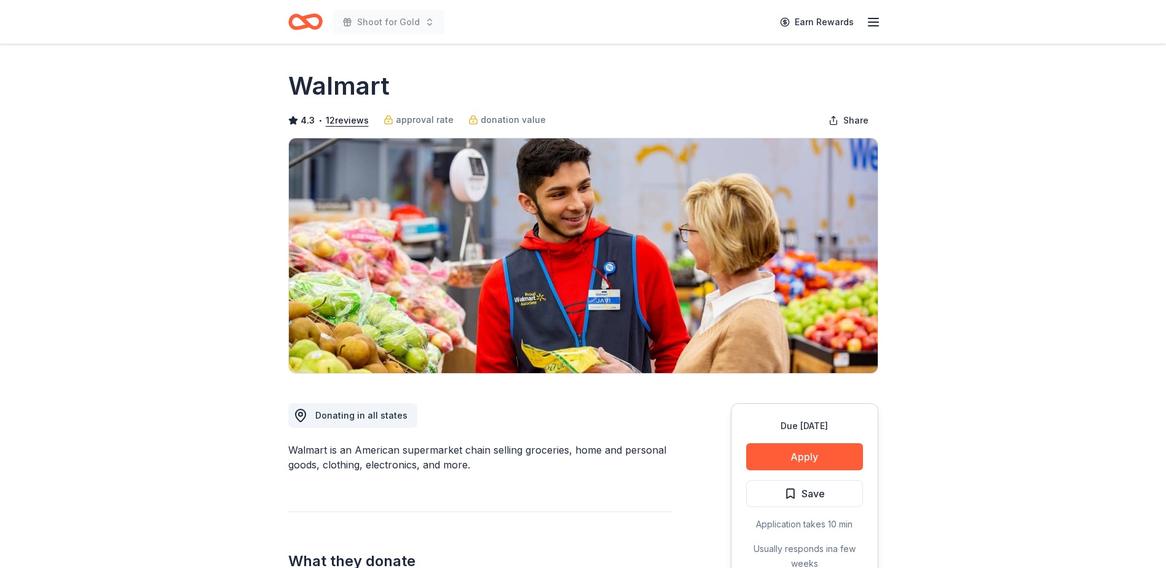 This screenshot has width=1166, height=568. Describe the element at coordinates (389, 22) in the screenshot. I see `span: Shoot for Gold` at that location.